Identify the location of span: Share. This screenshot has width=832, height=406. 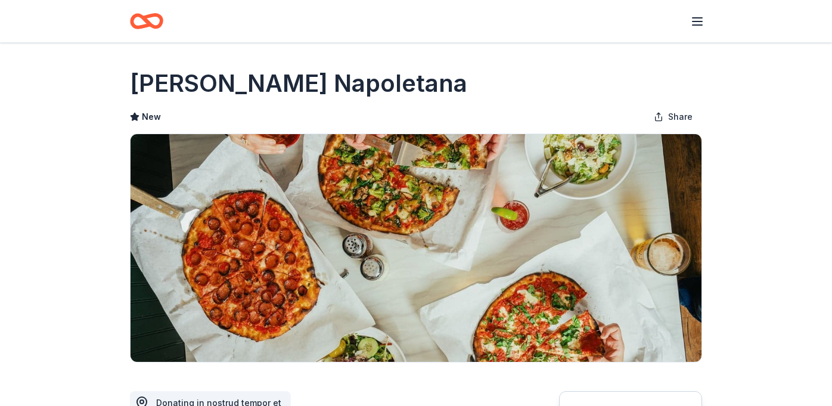
(680, 117).